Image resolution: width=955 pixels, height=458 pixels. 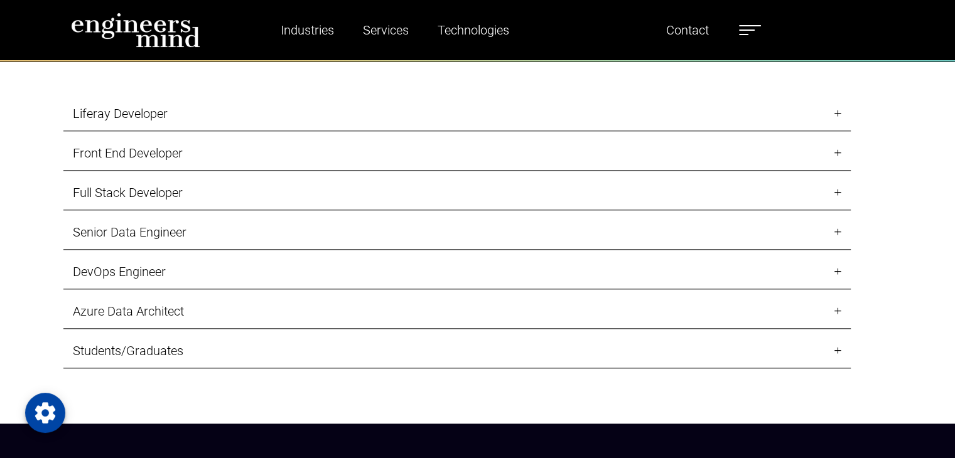 What do you see at coordinates (457, 311) in the screenshot?
I see `a: Azure Data Architect` at bounding box center [457, 311].